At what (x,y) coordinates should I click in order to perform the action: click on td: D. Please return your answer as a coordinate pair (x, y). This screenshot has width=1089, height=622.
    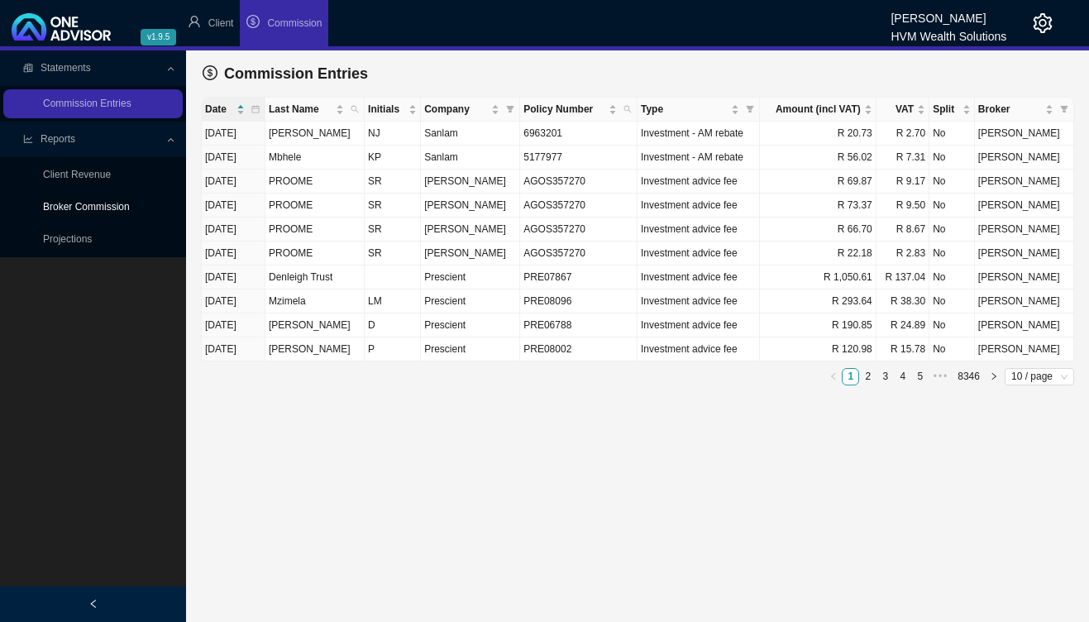
    Looking at the image, I should click on (393, 325).